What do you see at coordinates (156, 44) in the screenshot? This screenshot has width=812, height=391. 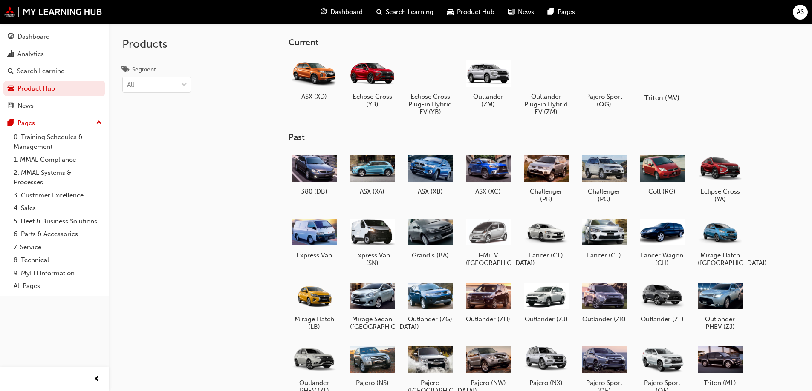 I see `h2: Products` at bounding box center [156, 44].